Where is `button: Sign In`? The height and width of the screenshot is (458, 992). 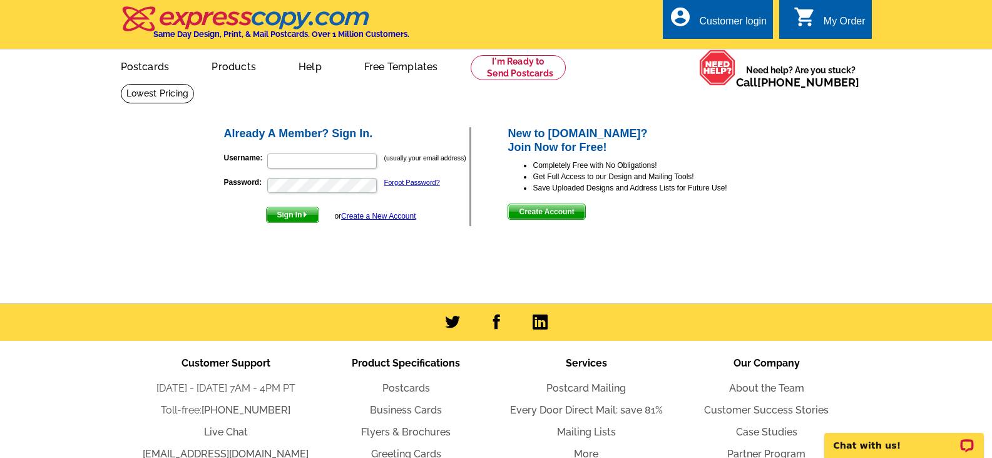 button: Sign In is located at coordinates (292, 215).